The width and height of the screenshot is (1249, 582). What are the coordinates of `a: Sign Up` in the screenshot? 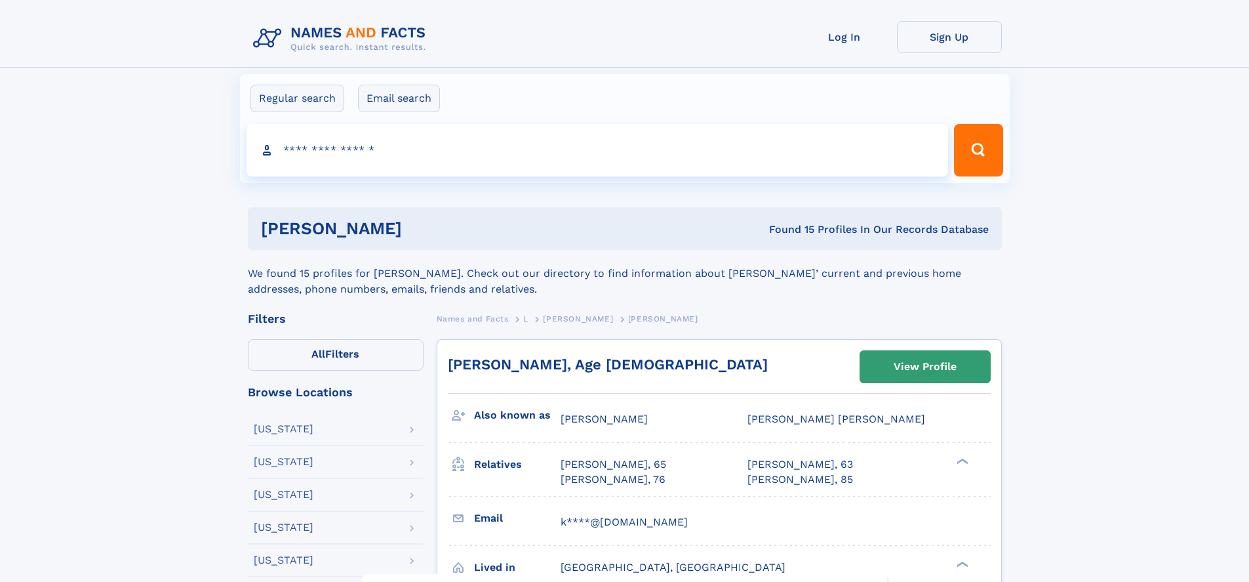 It's located at (949, 37).